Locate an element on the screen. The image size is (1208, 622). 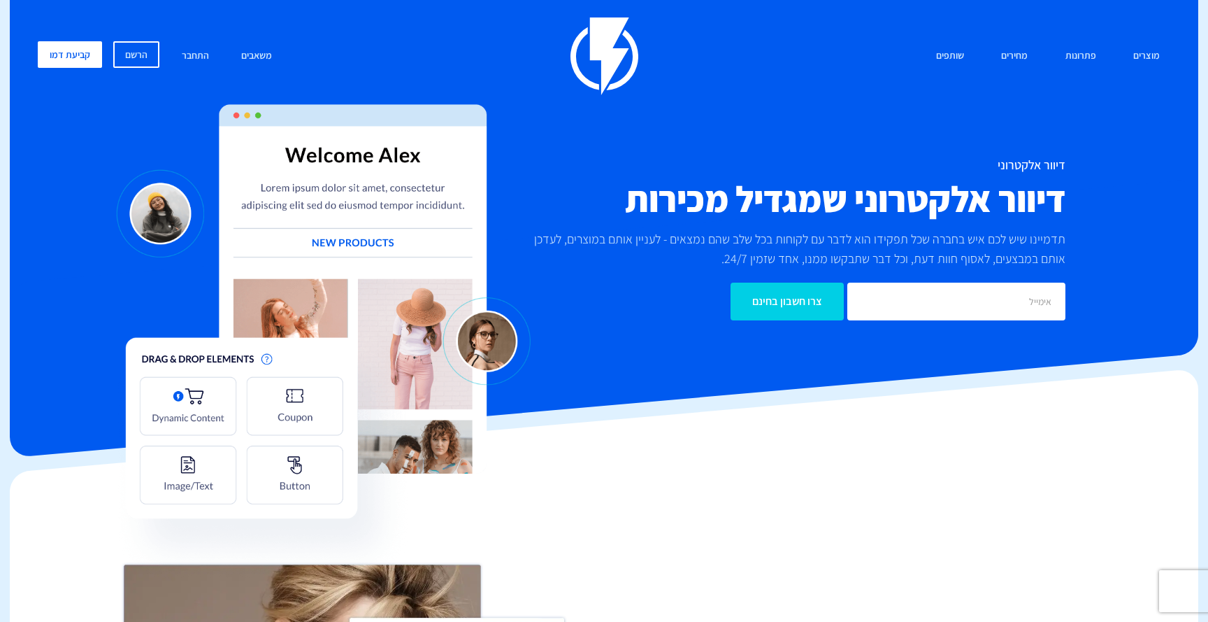
a: פתרונות is located at coordinates (1081, 56).